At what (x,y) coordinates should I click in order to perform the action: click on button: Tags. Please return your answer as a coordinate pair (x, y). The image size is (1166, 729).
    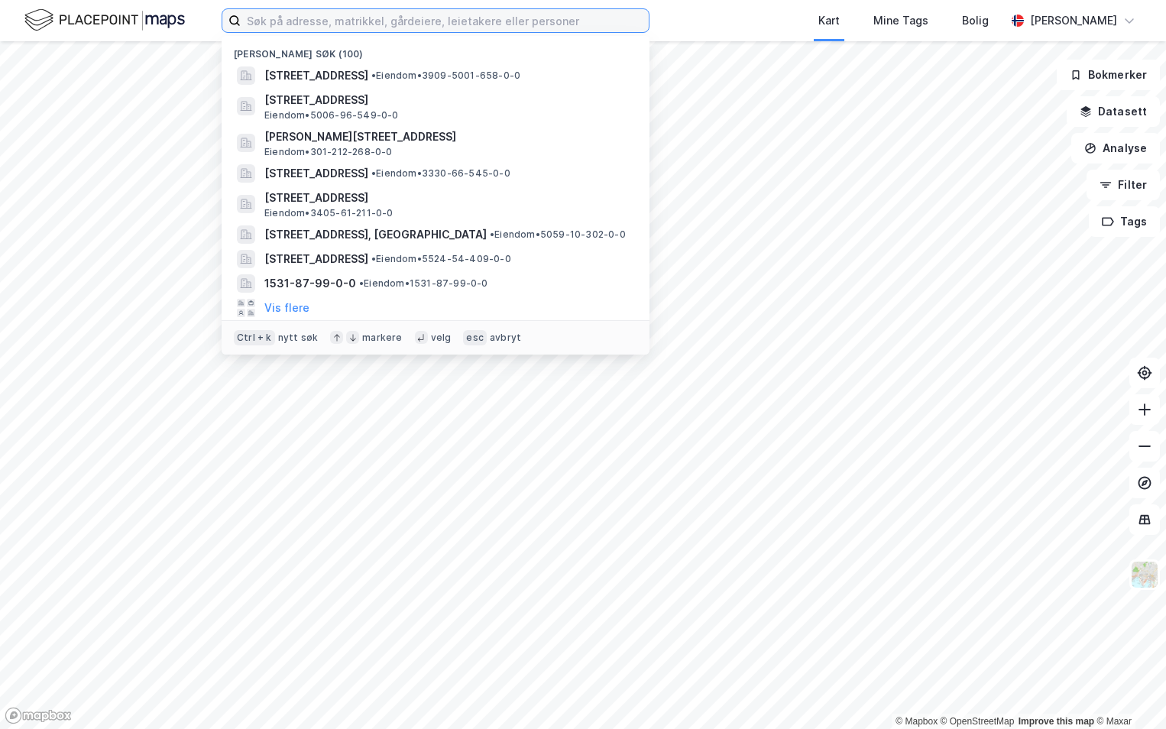
    Looking at the image, I should click on (1124, 222).